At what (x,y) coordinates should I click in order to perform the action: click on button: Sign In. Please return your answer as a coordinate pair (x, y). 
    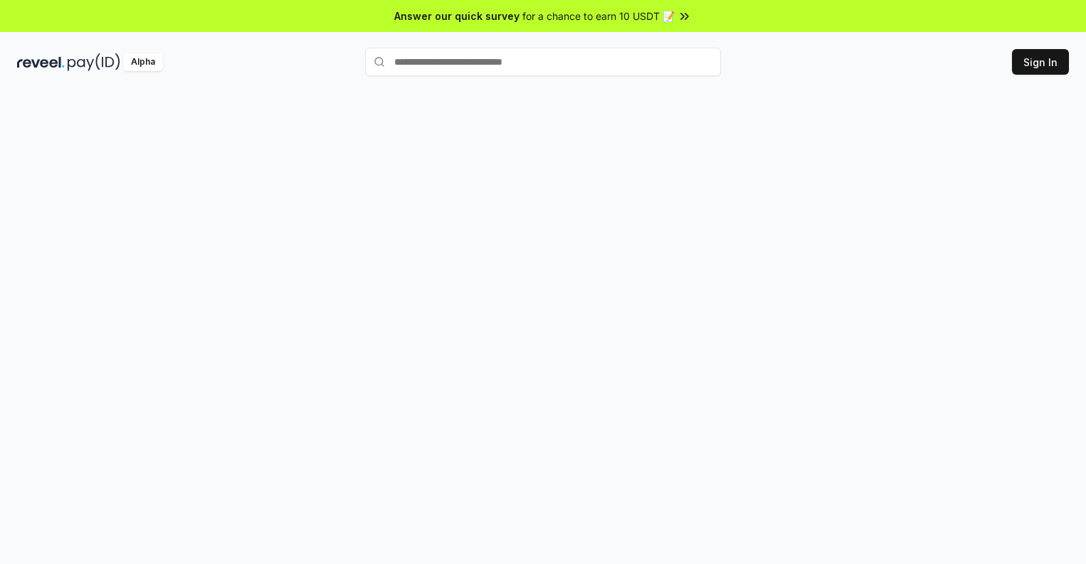
    Looking at the image, I should click on (1040, 62).